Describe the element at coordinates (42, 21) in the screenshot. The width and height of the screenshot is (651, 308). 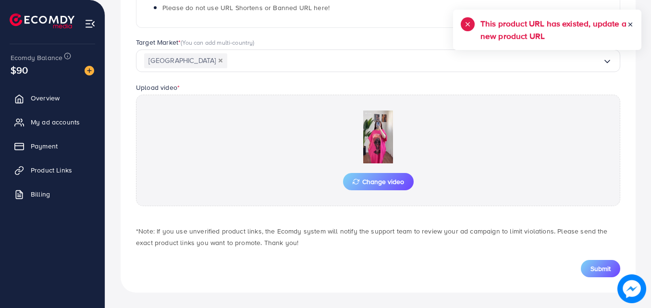
I see `a: logo` at that location.